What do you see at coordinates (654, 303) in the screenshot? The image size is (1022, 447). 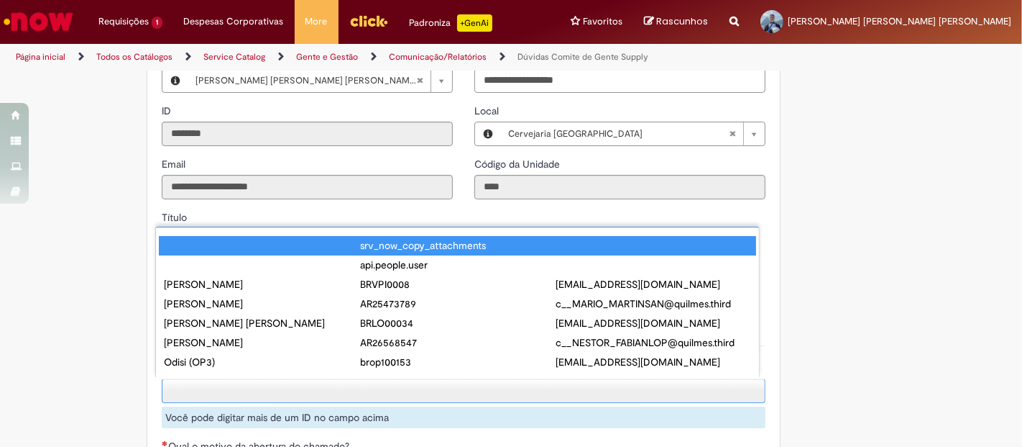 I see `div: c__MARIO_MARTINSAN@quilmes.third` at bounding box center [654, 303].